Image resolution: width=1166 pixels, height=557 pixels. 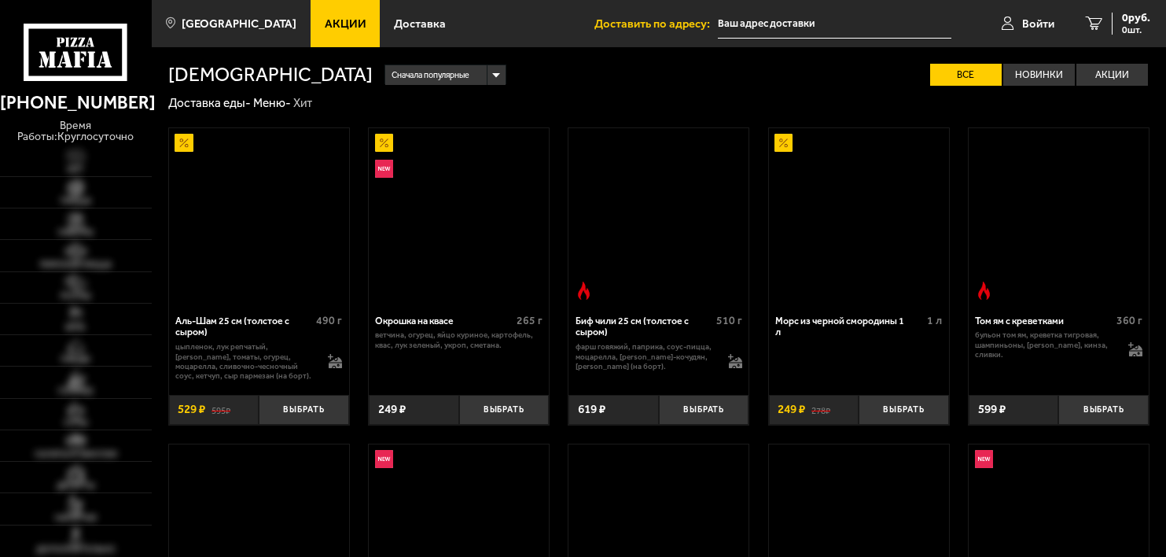 What do you see at coordinates (965, 75) in the screenshot?
I see `label: Все` at bounding box center [965, 75].